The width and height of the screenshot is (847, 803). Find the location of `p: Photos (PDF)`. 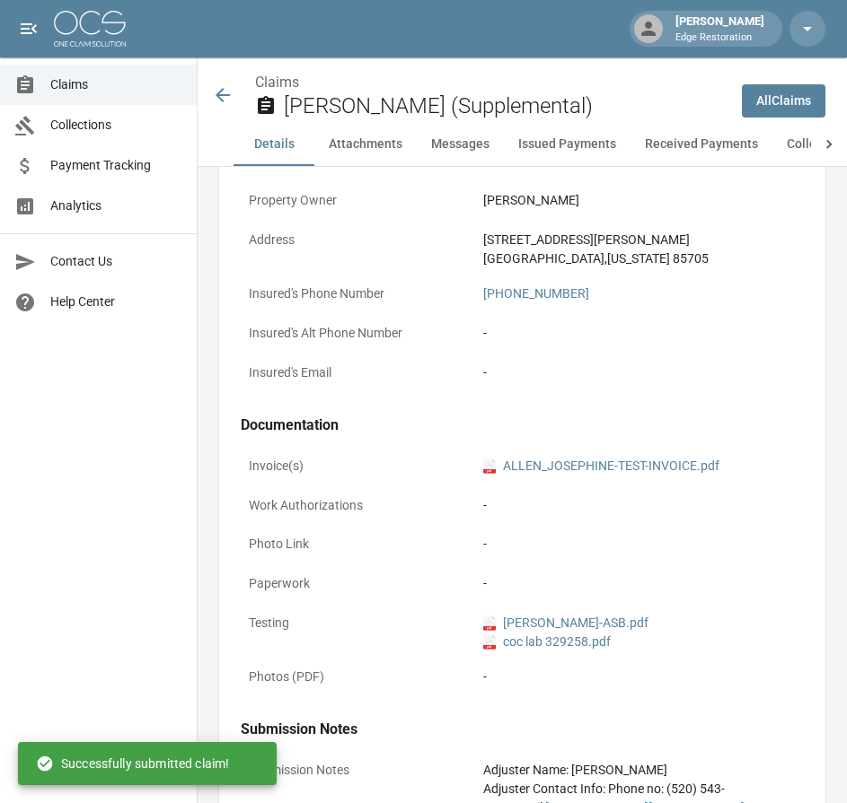

p: Photos (PDF) is located at coordinates (357, 677).